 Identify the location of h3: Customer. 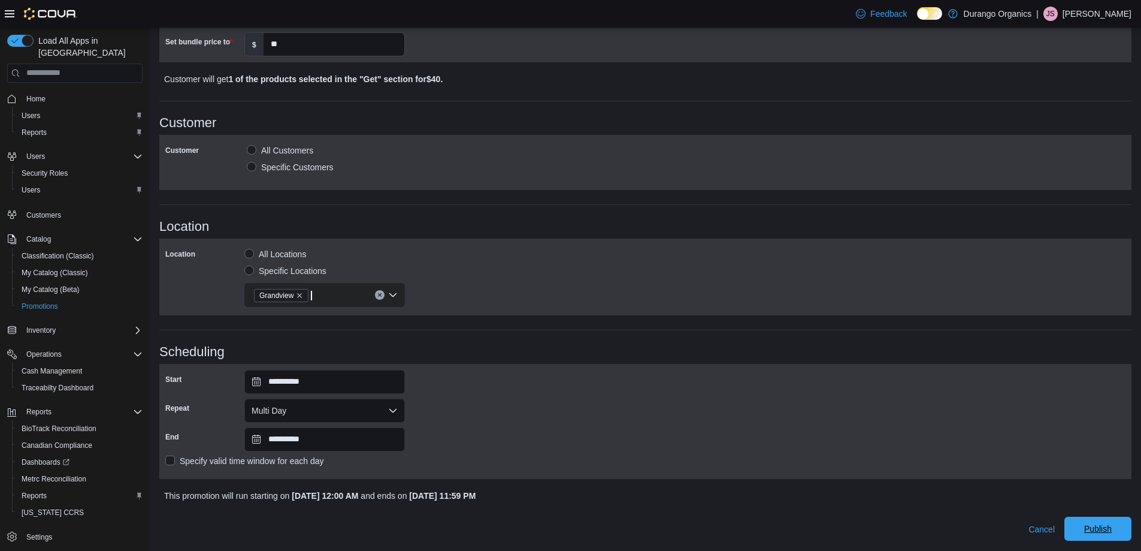
(645, 123).